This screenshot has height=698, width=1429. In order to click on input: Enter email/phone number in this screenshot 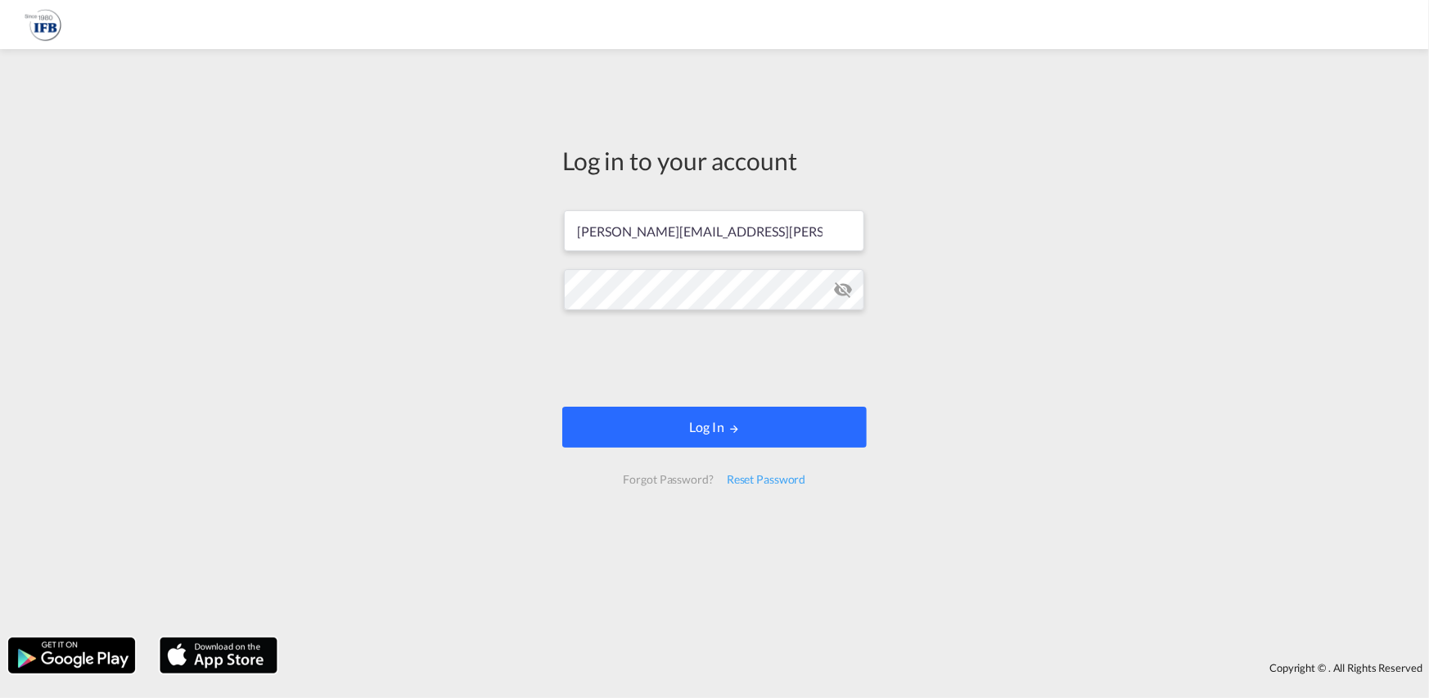, I will do `click(713, 231)`.